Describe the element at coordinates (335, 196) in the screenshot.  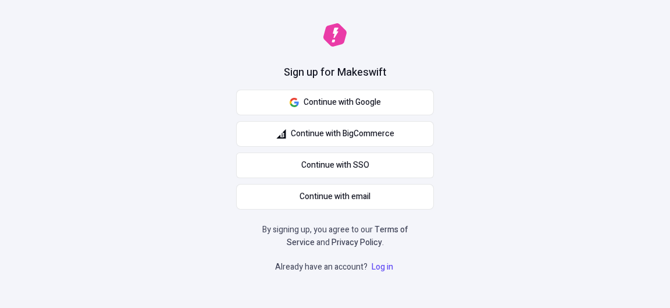
I see `button: Continue with email` at that location.